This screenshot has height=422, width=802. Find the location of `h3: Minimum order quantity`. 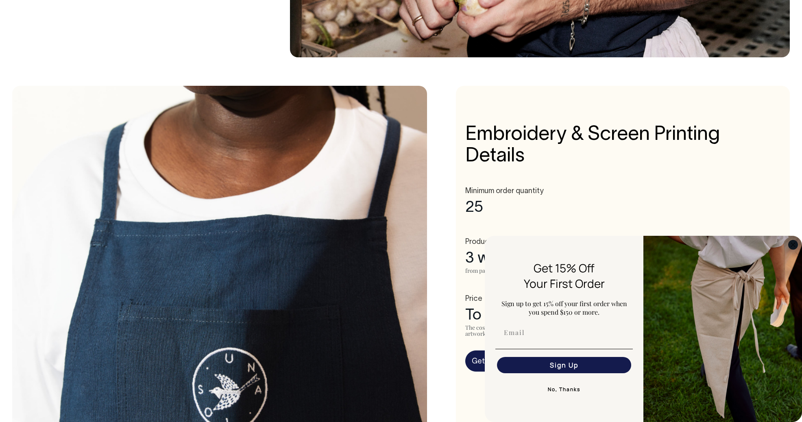

h3: Minimum order quantity is located at coordinates (623, 192).